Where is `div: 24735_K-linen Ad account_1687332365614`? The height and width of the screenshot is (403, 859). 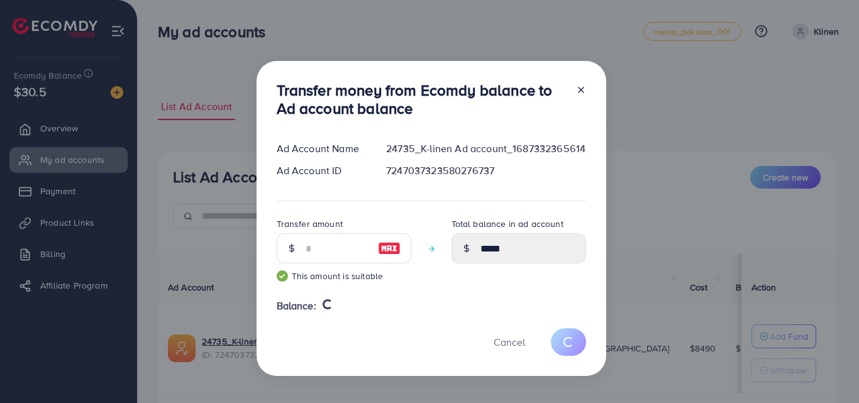
div: 24735_K-linen Ad account_1687332365614 is located at coordinates (485, 148).